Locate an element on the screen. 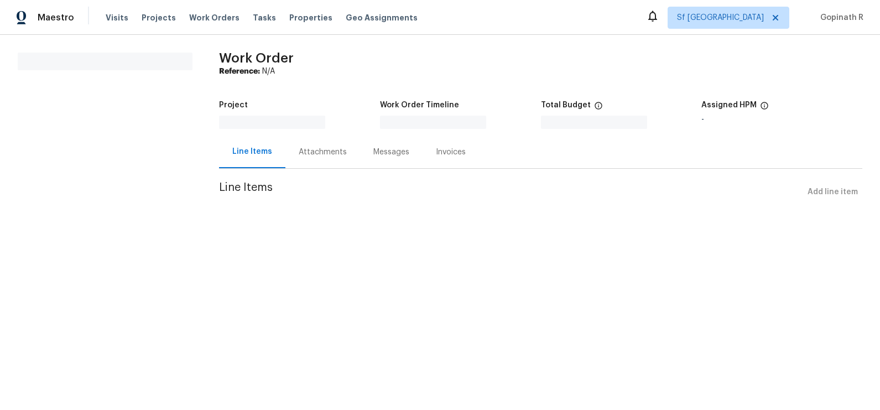  span: Geo Assignments is located at coordinates (382, 18).